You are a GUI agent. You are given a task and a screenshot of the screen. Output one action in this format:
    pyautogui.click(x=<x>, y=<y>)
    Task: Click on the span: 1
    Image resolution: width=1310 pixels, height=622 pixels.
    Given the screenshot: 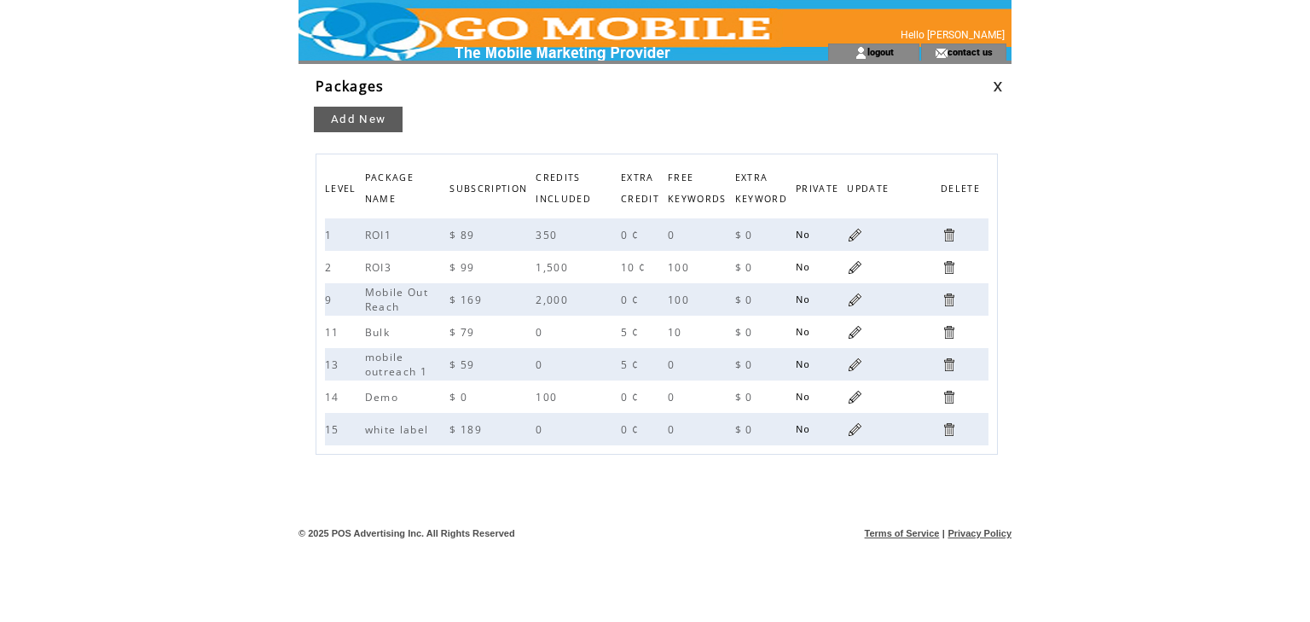 What is the action you would take?
    pyautogui.click(x=330, y=234)
    